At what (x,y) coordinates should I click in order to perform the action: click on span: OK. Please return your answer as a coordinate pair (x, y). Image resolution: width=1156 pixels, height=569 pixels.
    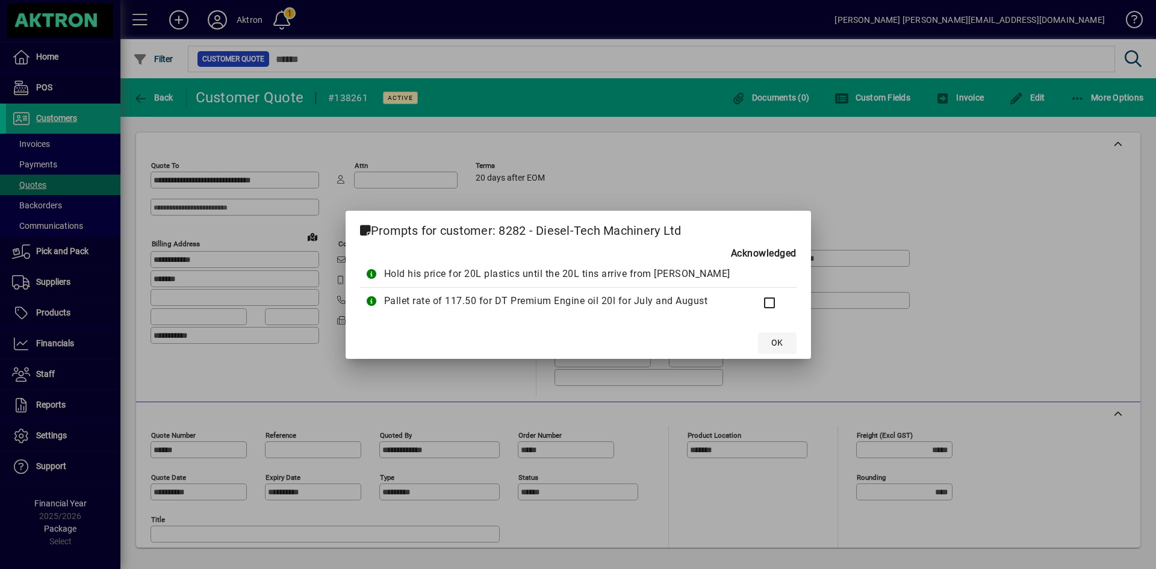
    Looking at the image, I should click on (777, 343).